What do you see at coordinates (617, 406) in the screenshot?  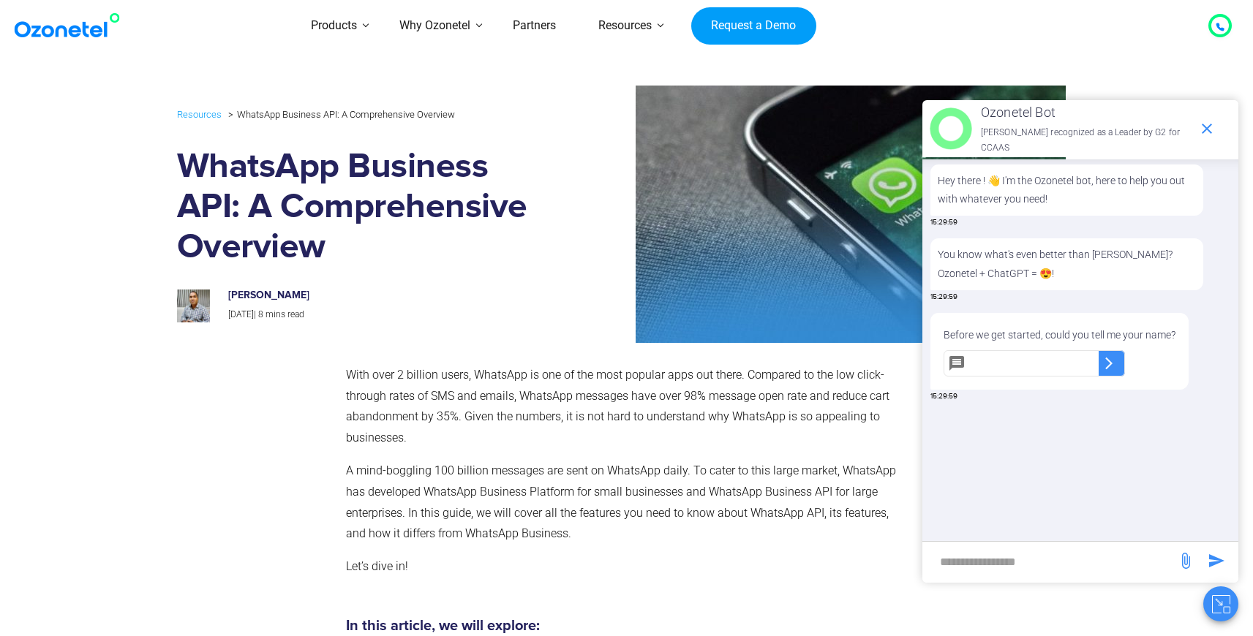 I see `span: With over 2 billion users, WhatsApp is one of the most popular apps out there. Compared to the lo...` at bounding box center [617, 406].